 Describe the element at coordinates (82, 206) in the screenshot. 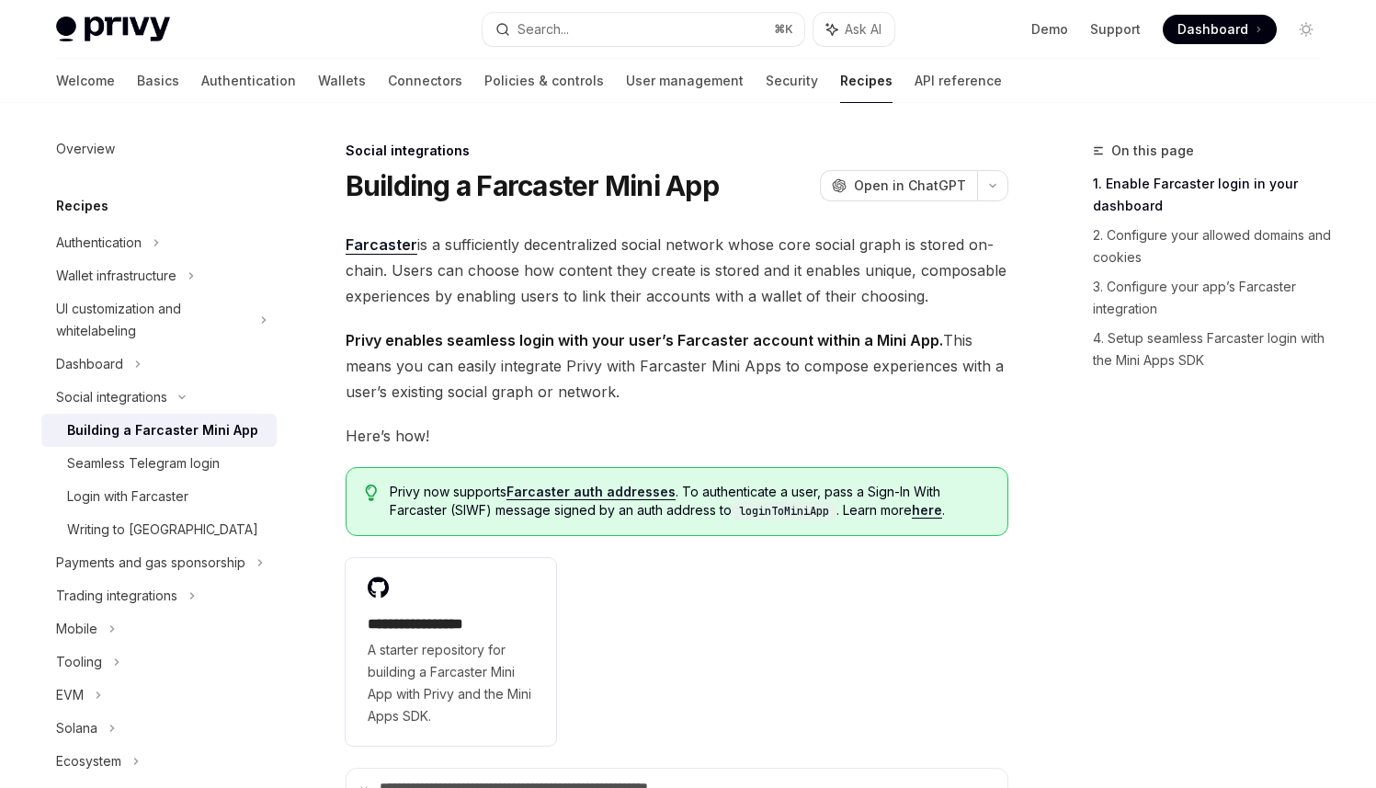

I see `h5: Recipes` at that location.